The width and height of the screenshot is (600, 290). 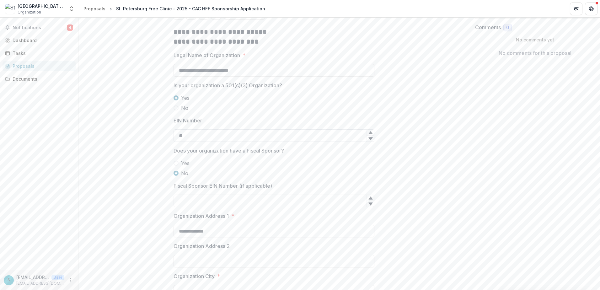 I want to click on p: Is your organization a 501(c)(3) Organization?, so click(x=228, y=85).